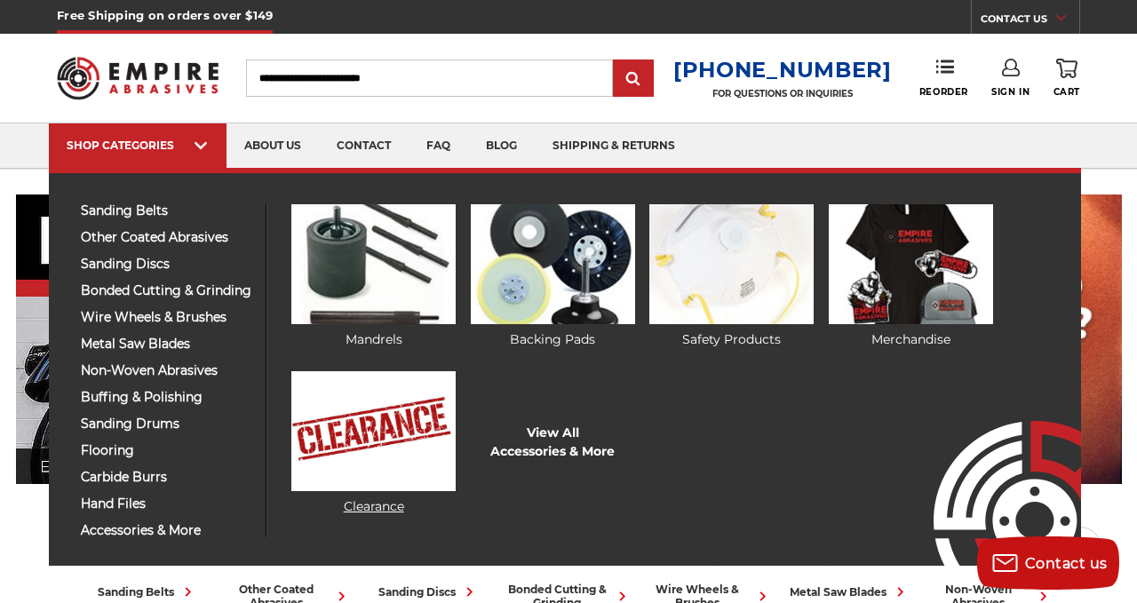 This screenshot has height=603, width=1137. Describe the element at coordinates (552, 264) in the screenshot. I see `img: Backing Pads` at that location.